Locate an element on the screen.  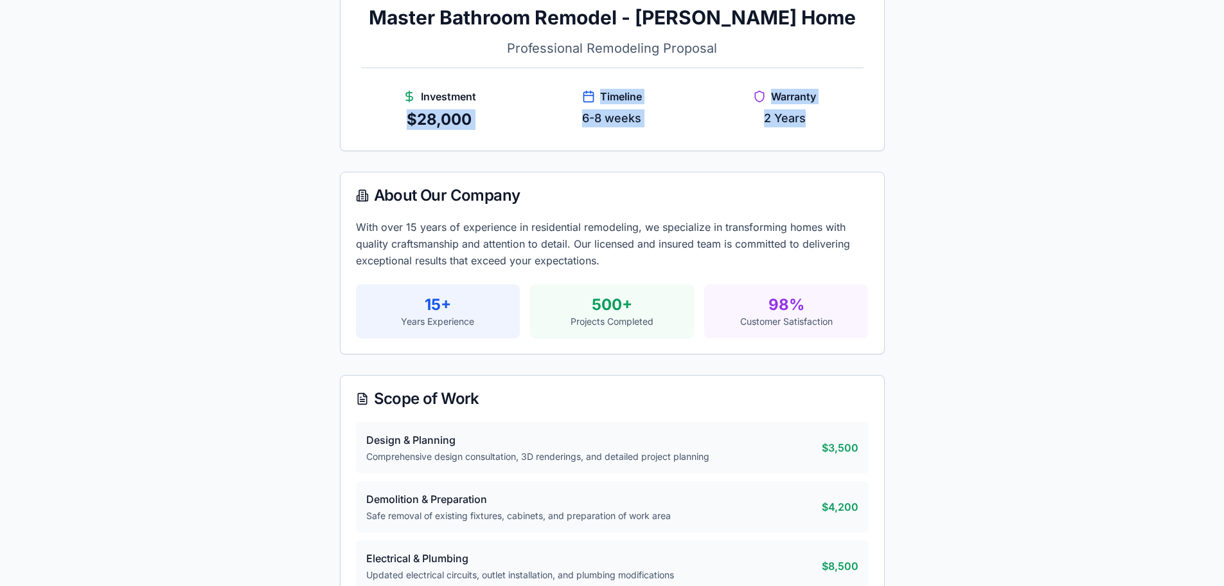
div: Projects Completed is located at coordinates (612, 321).